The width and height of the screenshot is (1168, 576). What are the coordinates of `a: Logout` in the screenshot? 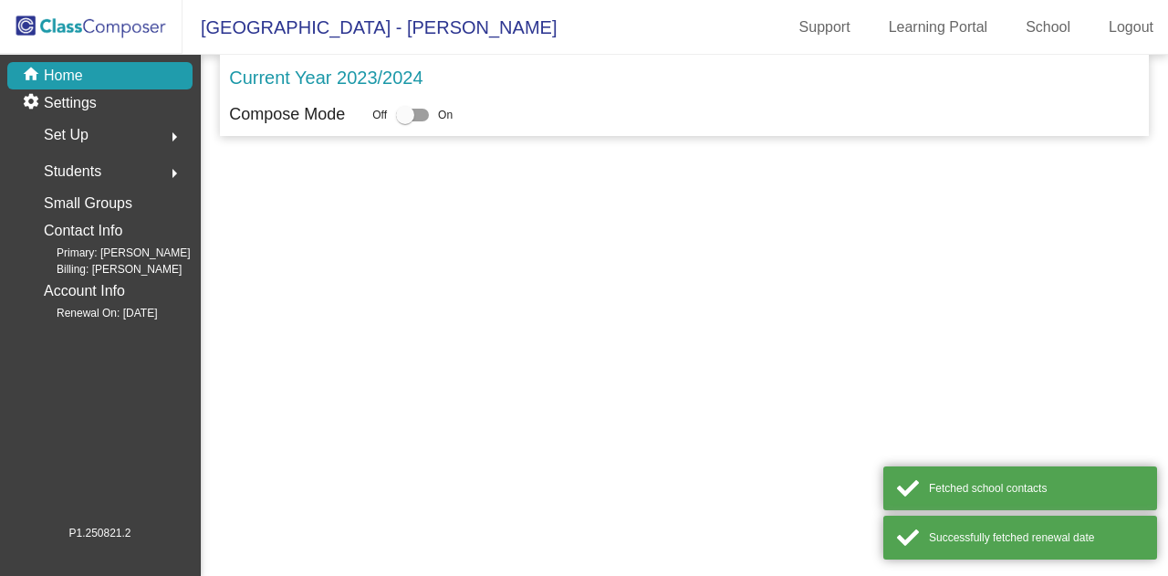 It's located at (1131, 27).